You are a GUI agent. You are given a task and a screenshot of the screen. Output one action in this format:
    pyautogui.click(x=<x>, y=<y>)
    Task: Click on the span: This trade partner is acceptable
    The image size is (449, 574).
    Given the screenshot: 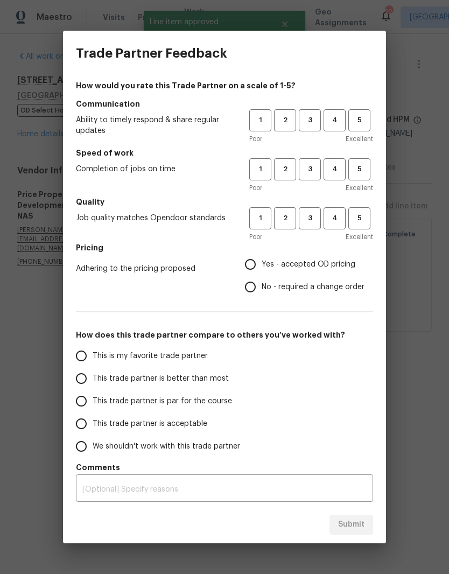 What is the action you would take?
    pyautogui.click(x=150, y=424)
    